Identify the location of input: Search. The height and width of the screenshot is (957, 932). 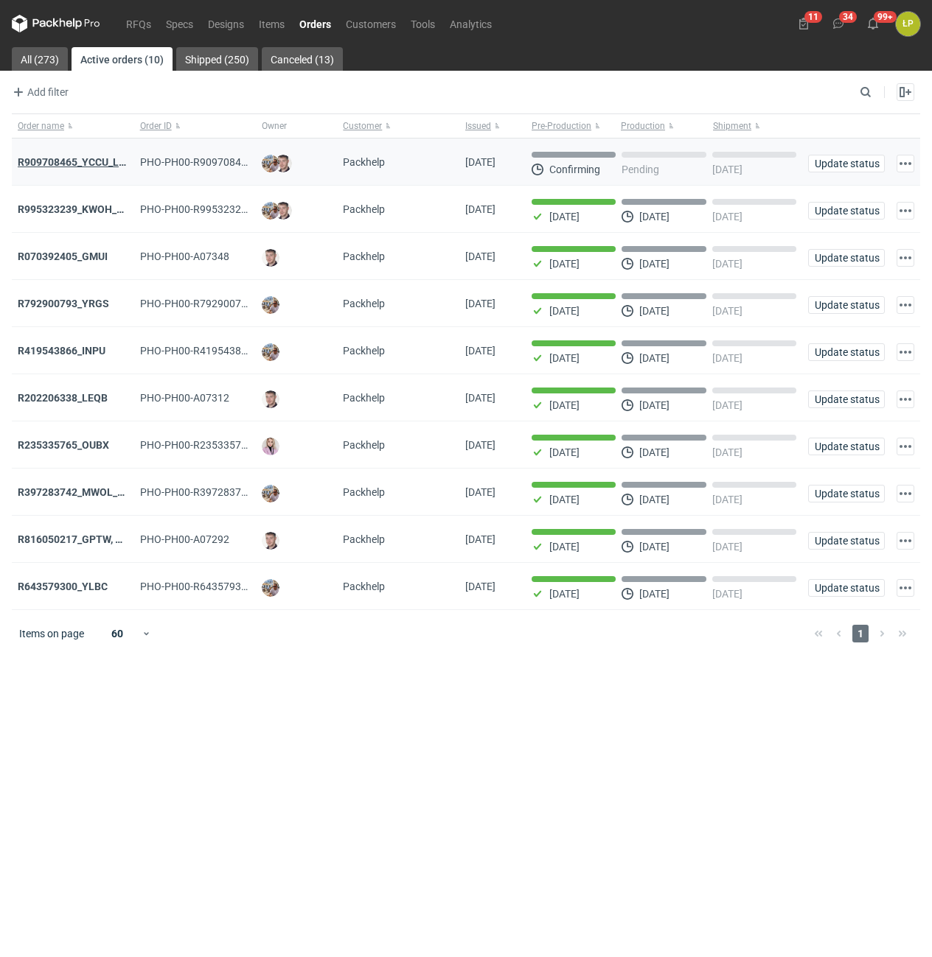
(880, 92).